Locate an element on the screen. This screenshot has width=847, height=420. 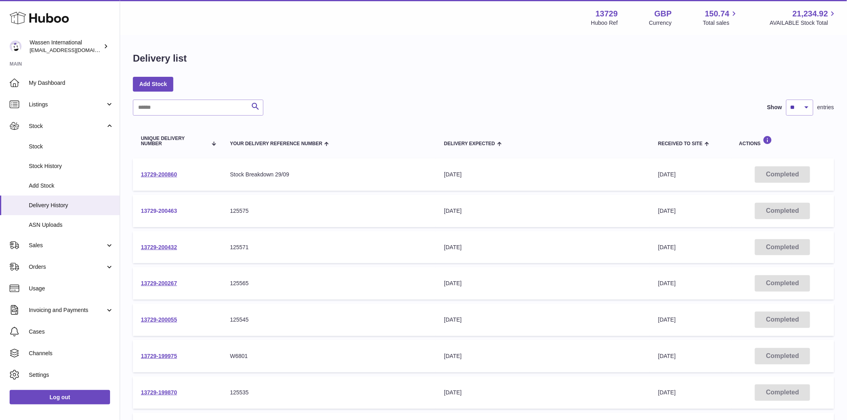
div: W6801 is located at coordinates (329, 356).